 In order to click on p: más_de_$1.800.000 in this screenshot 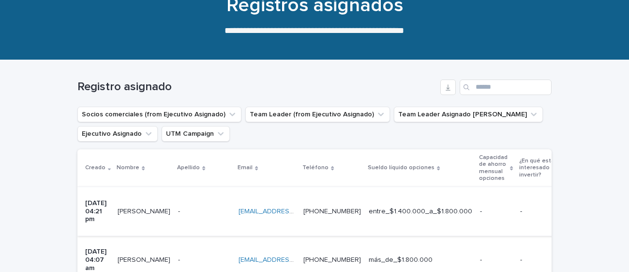, I will do `click(421, 259)`.